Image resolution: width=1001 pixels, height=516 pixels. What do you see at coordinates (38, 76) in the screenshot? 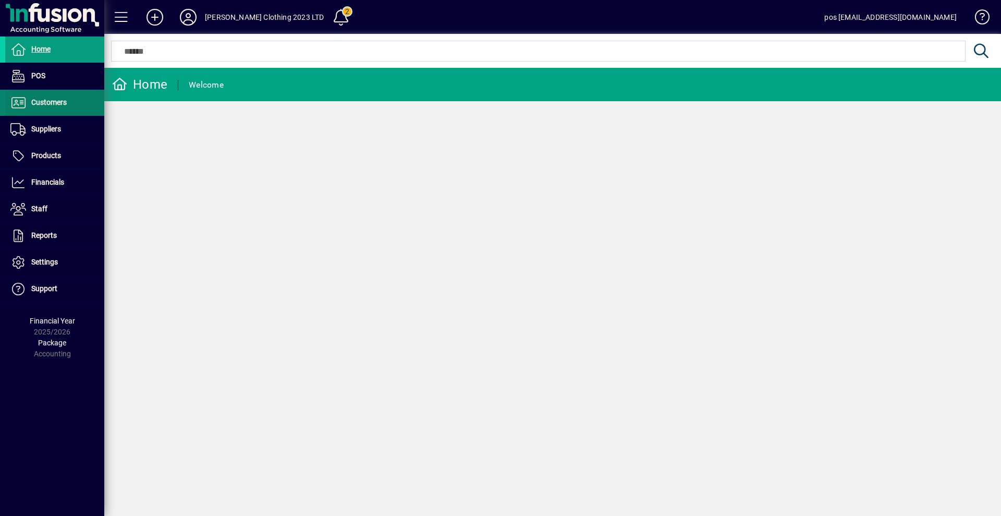
I see `span: POS` at bounding box center [38, 76].